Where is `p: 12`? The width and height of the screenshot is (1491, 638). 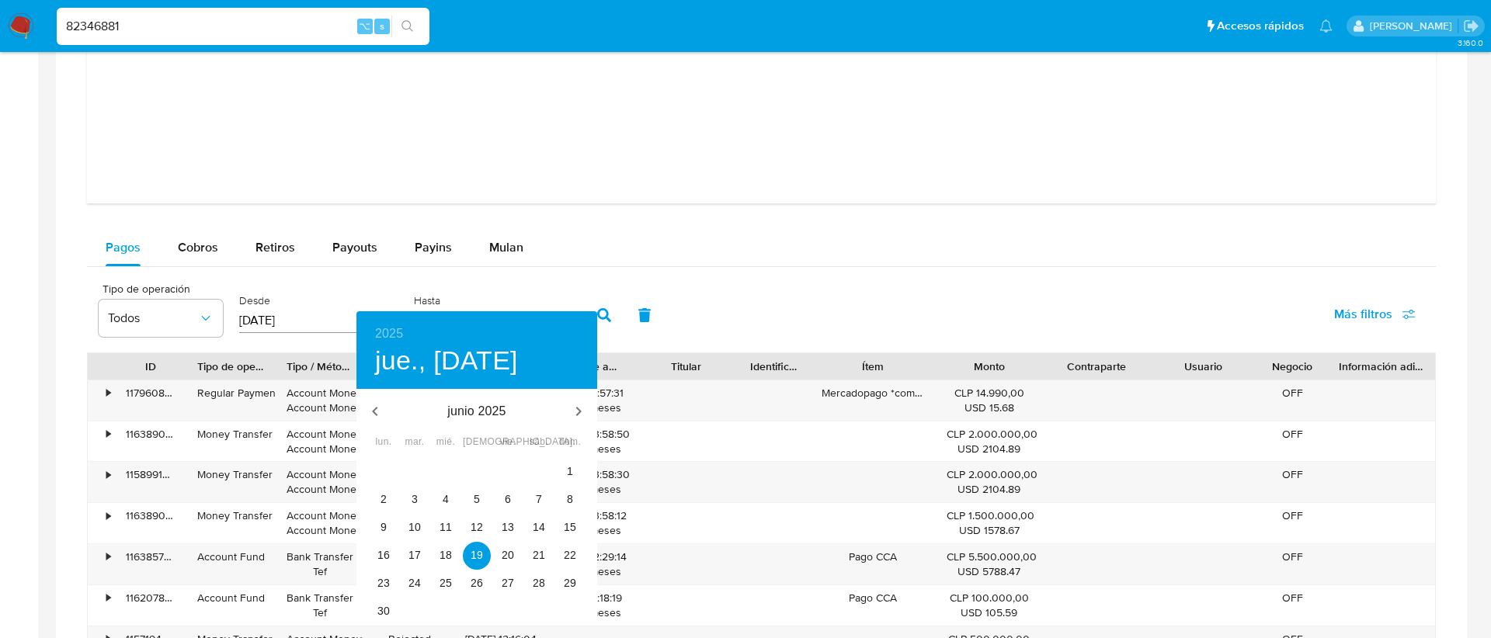
p: 12 is located at coordinates (477, 527).